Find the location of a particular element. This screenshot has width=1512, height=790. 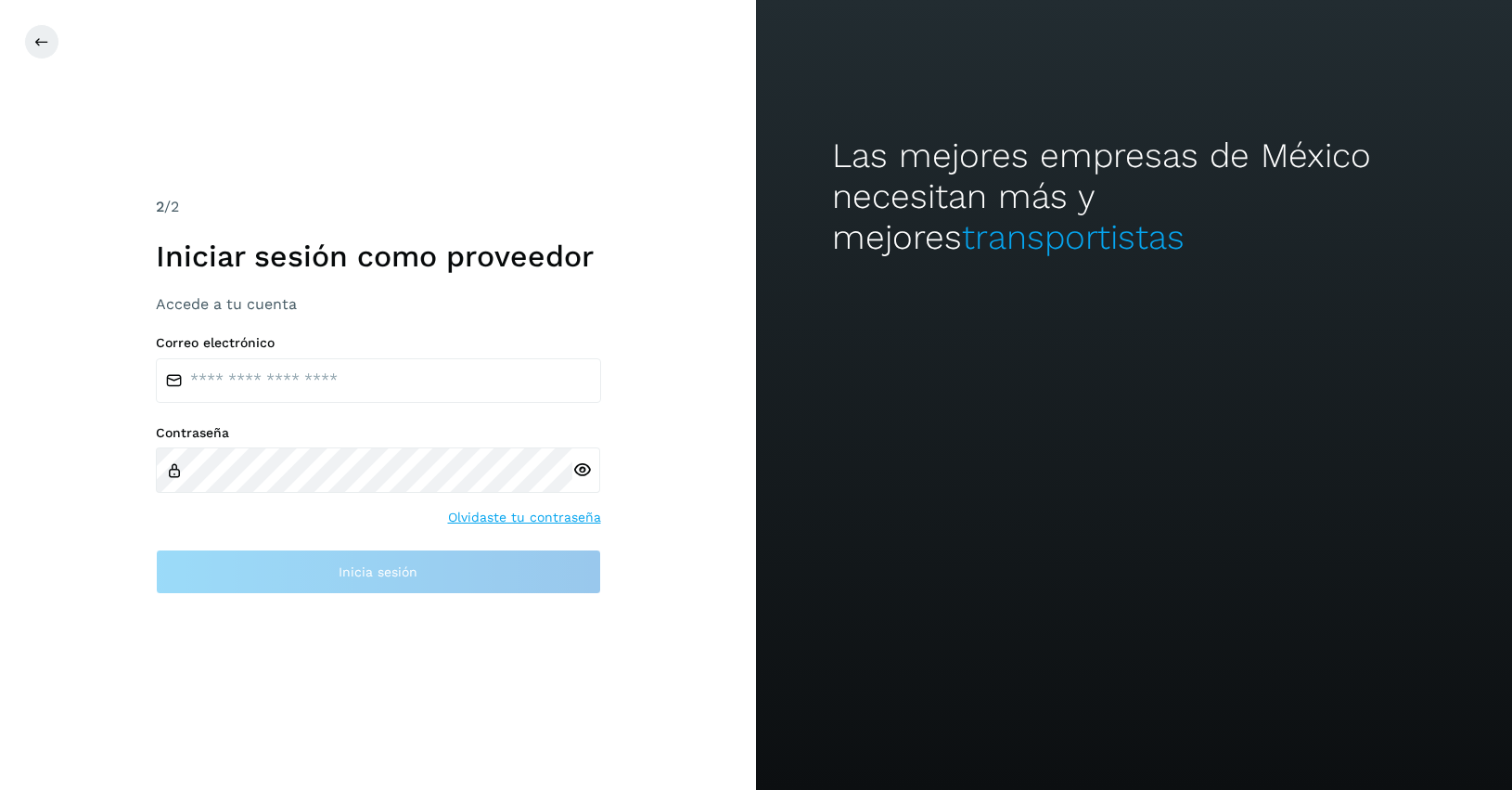

label: Correo electrónico is located at coordinates (378, 343).